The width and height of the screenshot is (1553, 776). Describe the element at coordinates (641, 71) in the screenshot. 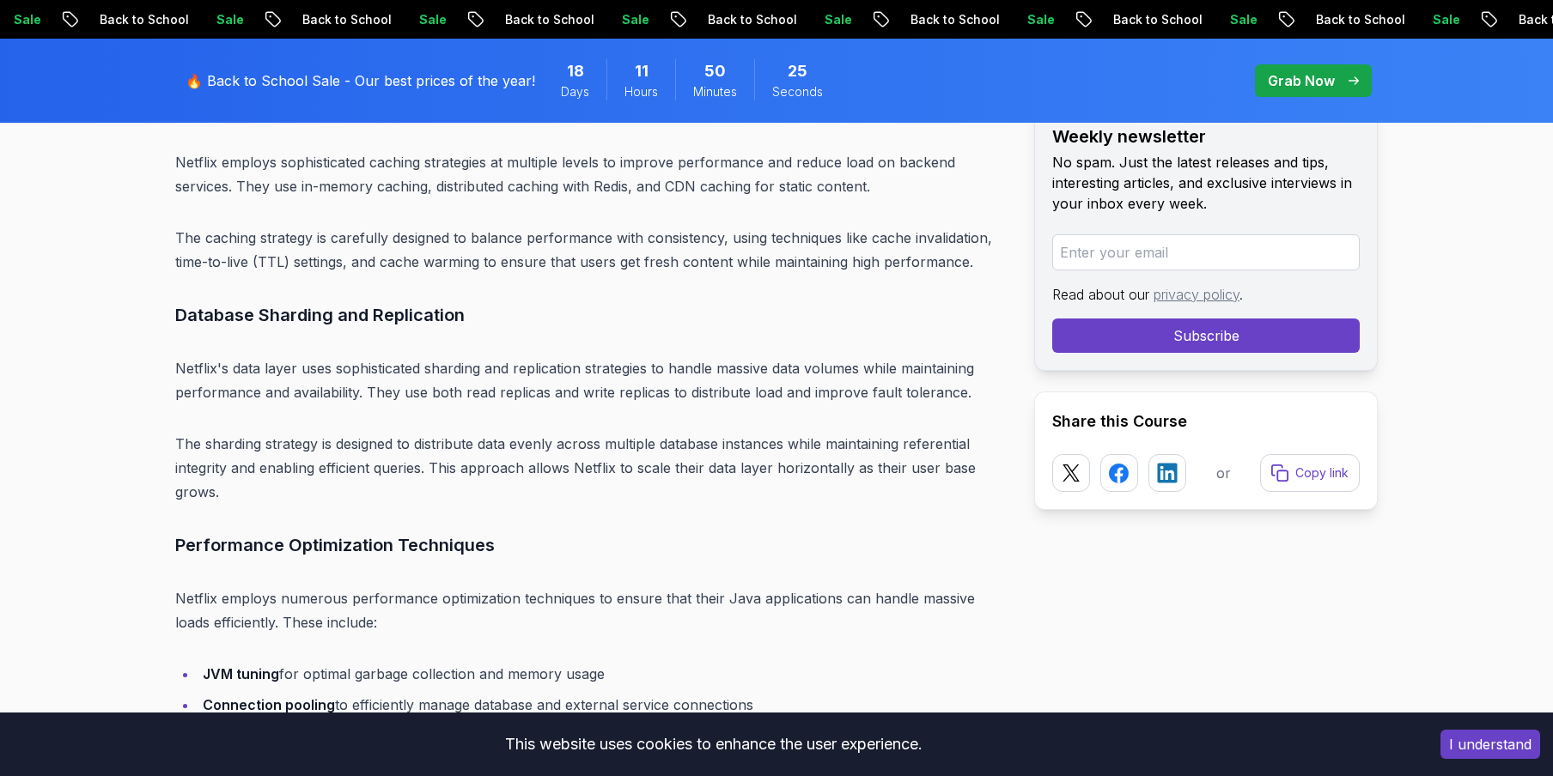

I see `span: 11 Hours` at that location.